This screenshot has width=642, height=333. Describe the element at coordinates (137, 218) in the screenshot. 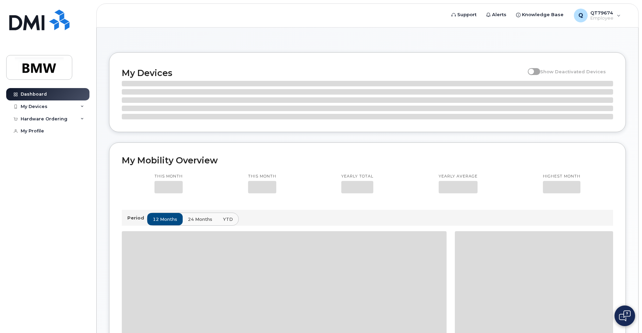

I see `p: Period` at that location.